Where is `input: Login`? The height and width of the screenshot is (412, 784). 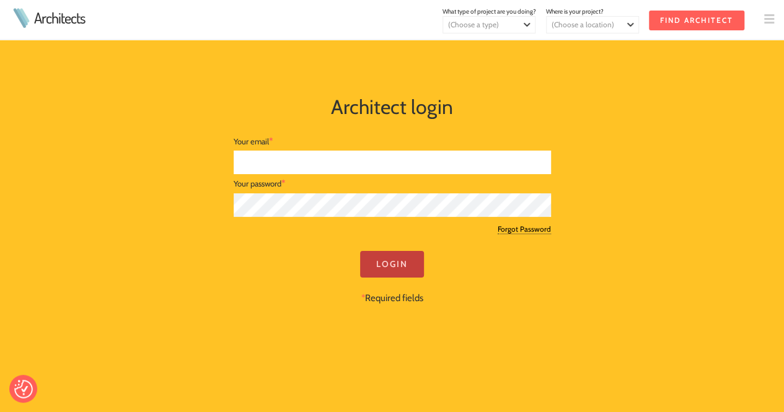
input: Login is located at coordinates (392, 264).